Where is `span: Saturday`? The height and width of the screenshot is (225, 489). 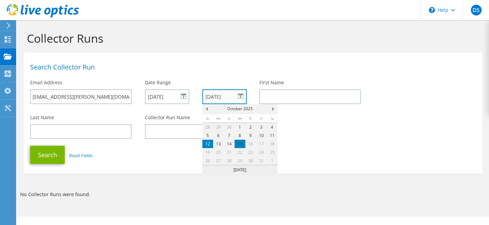 span: Saturday is located at coordinates (272, 118).